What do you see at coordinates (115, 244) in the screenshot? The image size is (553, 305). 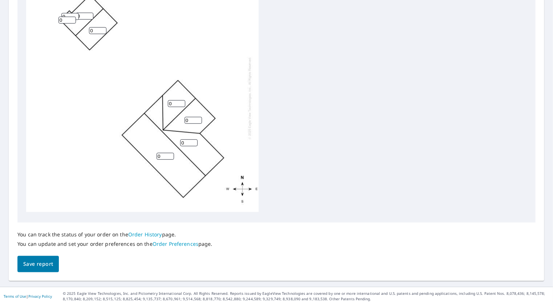 I see `p: You can update and set your order preferences on the page.` at bounding box center [115, 244].